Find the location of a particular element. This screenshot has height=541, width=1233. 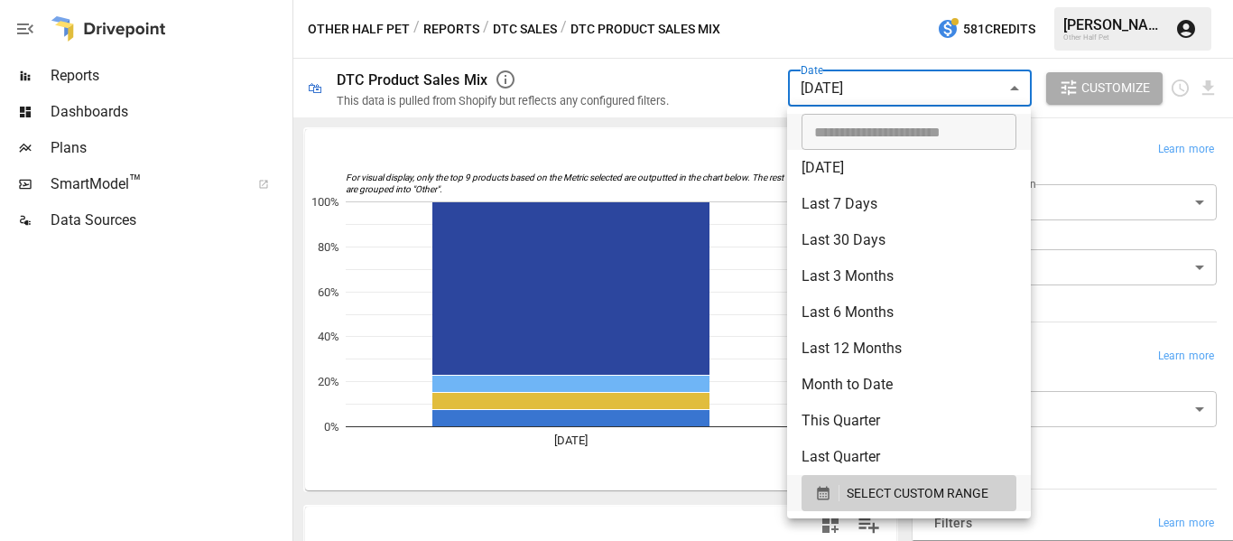

li: This Quarter is located at coordinates (909, 421).